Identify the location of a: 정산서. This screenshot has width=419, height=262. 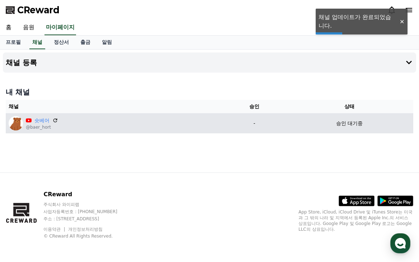
(61, 42).